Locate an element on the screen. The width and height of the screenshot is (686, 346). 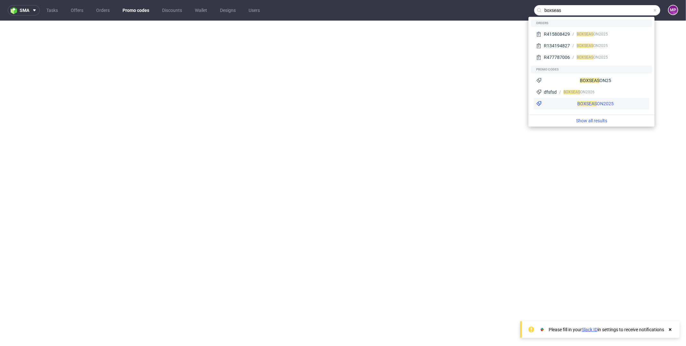
div: ON2026 is located at coordinates (579, 92).